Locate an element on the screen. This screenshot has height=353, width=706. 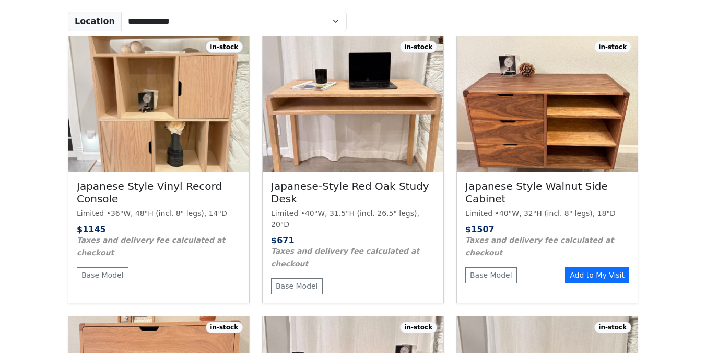
img: Japanese-style Red Oak Study Desk is located at coordinates (353, 104).